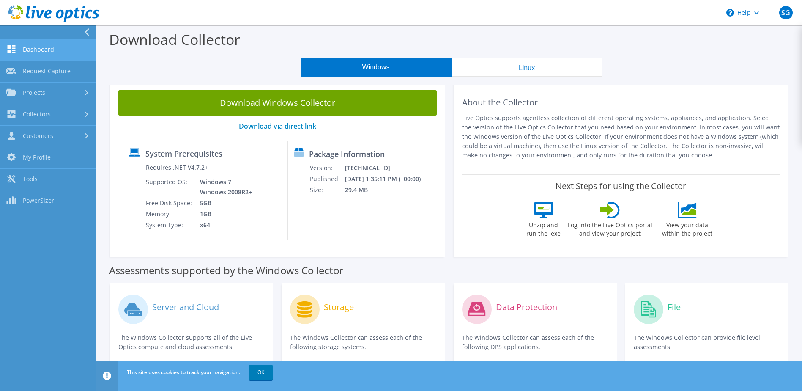 The height and width of the screenshot is (391, 802). Describe the element at coordinates (707, 342) in the screenshot. I see `p: The Windows Collector can provide file level assessments.` at that location.